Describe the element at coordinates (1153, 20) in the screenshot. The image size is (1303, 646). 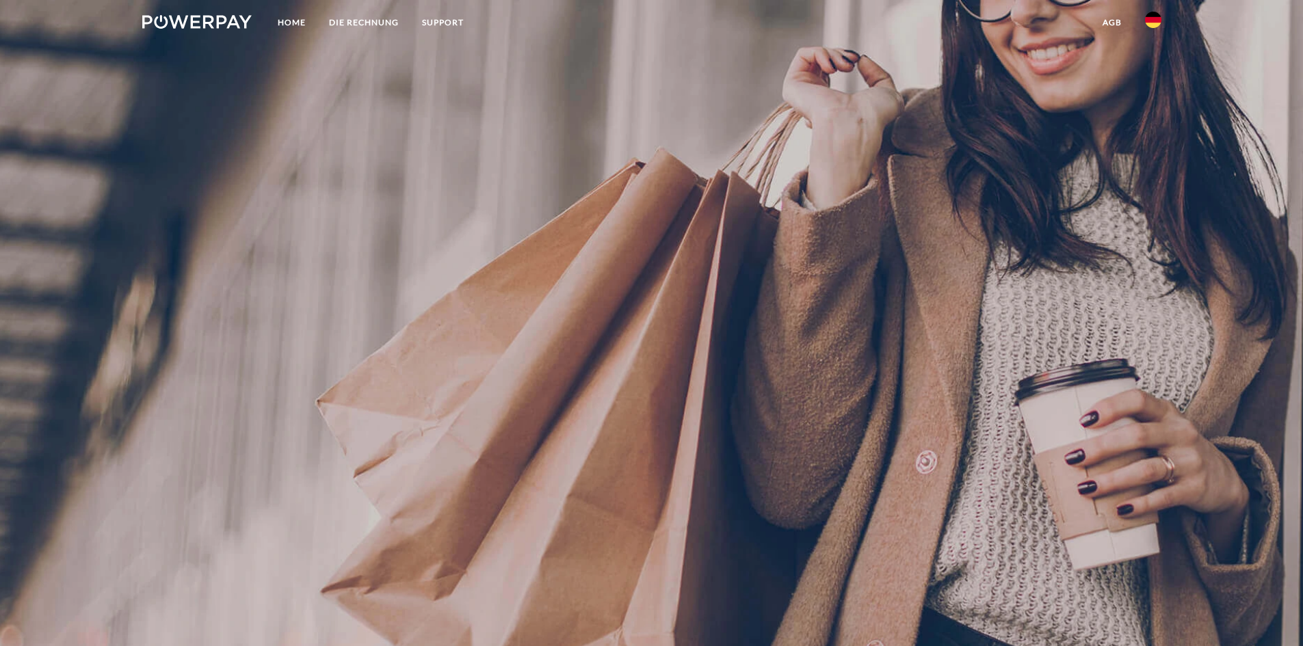
I see `img: de` at that location.